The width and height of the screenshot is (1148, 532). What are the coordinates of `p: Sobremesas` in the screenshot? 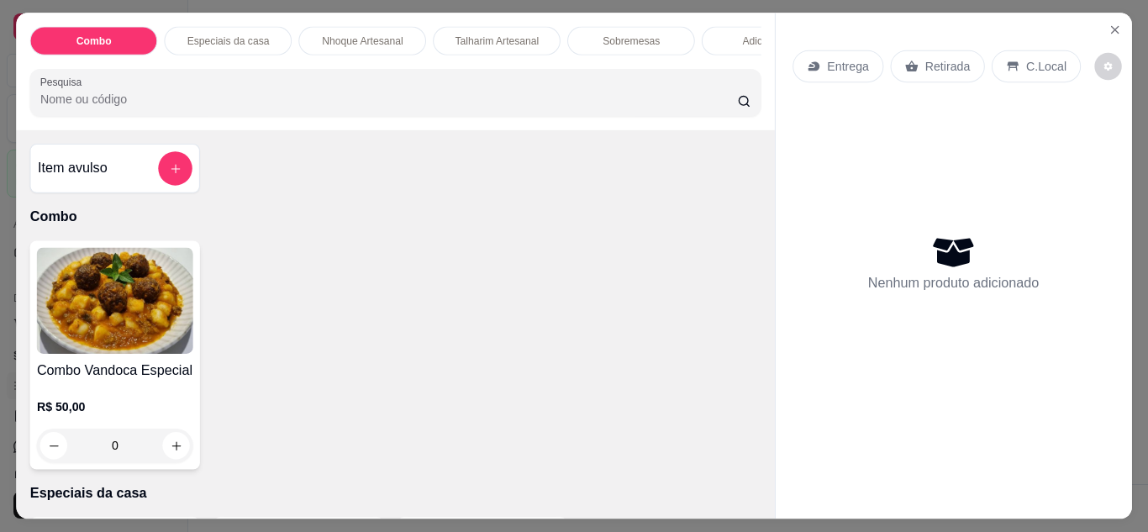 It's located at (631, 41).